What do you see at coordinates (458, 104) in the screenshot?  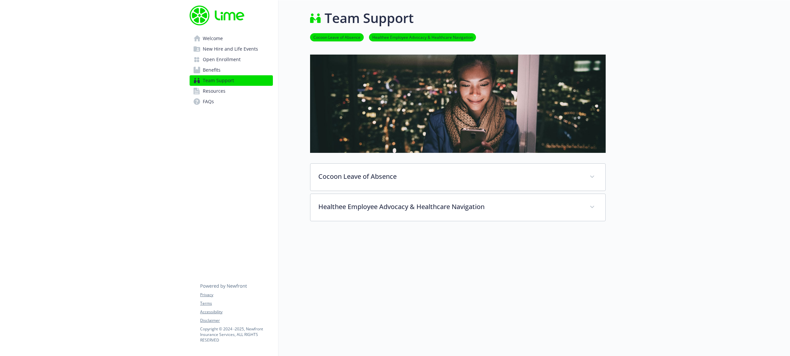 I see `img: team support page banner` at bounding box center [458, 104].